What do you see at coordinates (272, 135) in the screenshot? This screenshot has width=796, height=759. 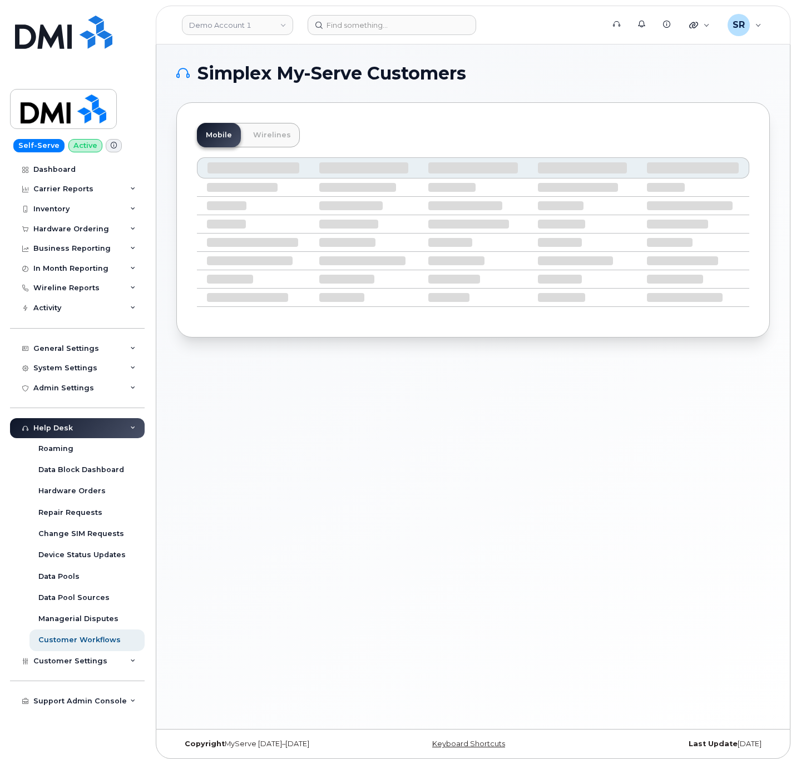 I see `a: Wirelines` at bounding box center [272, 135].